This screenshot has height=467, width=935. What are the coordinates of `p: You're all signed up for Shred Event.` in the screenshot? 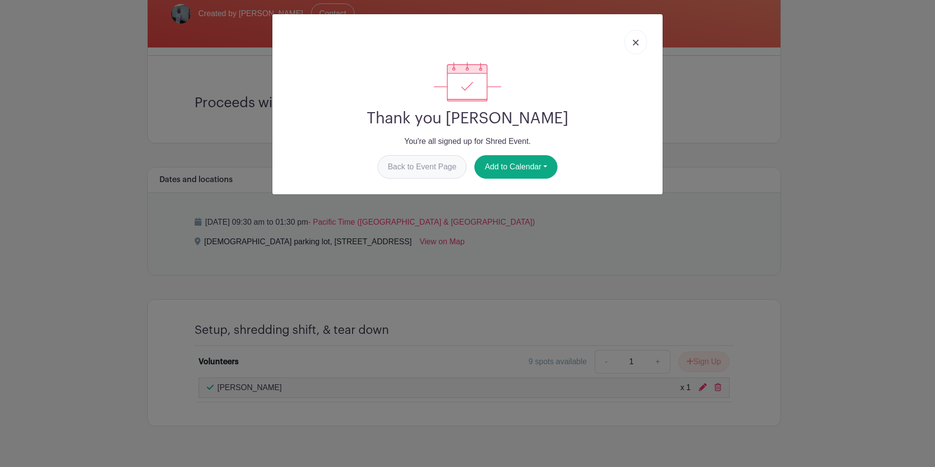 It's located at (468, 141).